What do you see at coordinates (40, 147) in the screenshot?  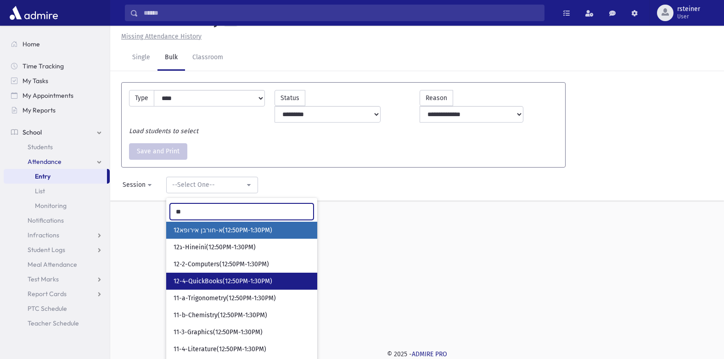 I see `span: Students` at bounding box center [40, 147].